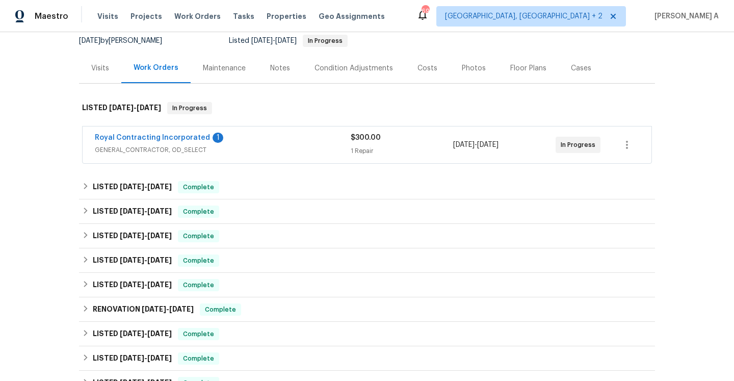 This screenshot has height=381, width=734. What do you see at coordinates (100, 68) in the screenshot?
I see `div: Visits` at bounding box center [100, 68].